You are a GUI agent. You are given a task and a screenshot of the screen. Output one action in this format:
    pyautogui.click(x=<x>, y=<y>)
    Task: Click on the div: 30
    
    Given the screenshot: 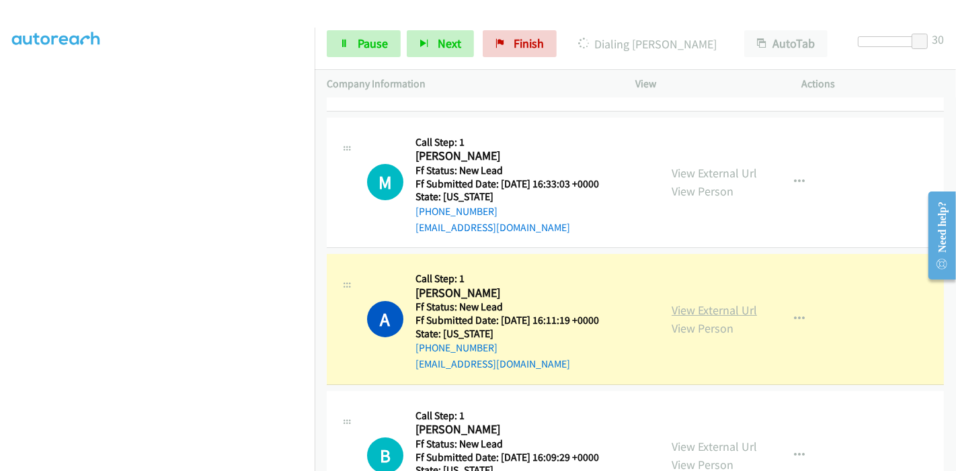 What is the action you would take?
    pyautogui.click(x=937, y=39)
    